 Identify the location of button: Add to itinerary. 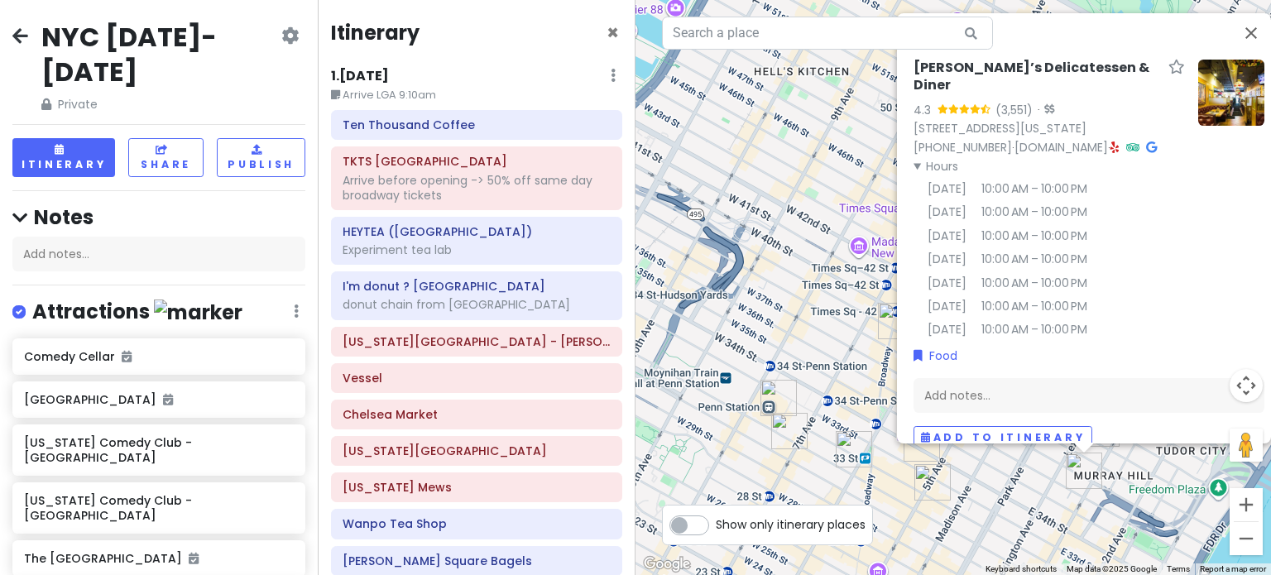
(1003, 437).